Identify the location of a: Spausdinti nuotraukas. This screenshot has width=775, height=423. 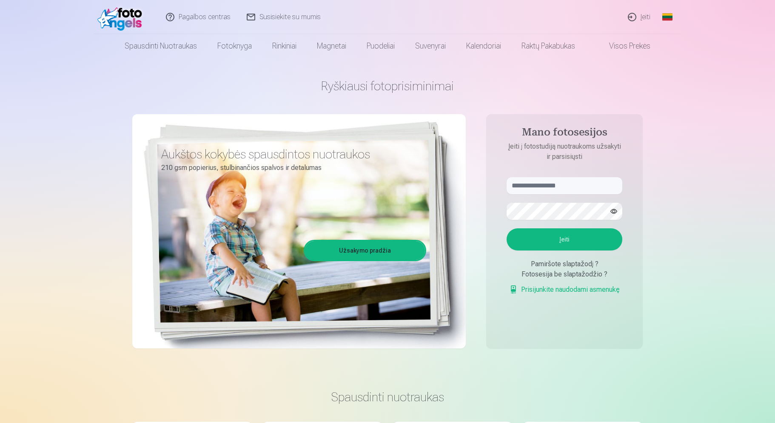
(161, 46).